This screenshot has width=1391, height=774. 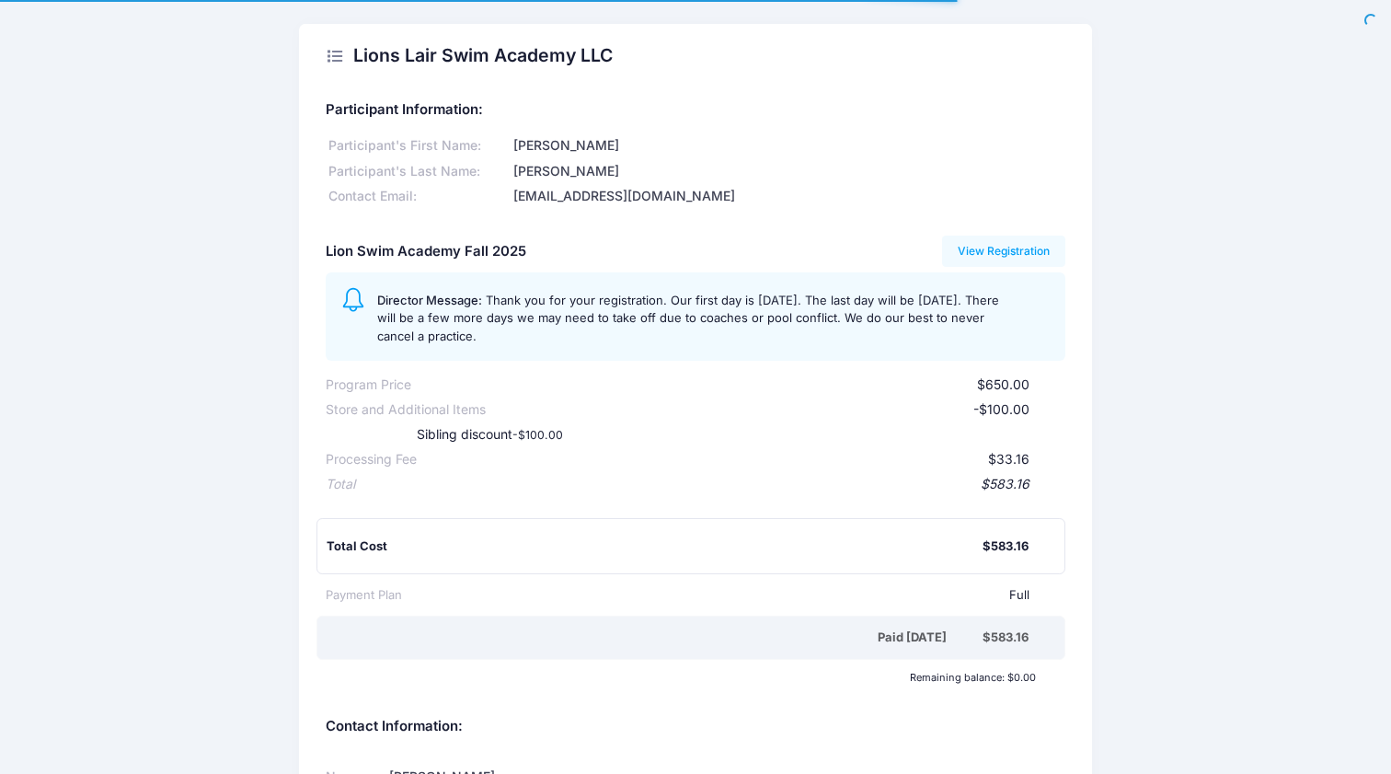 What do you see at coordinates (695, 727) in the screenshot?
I see `h5: Contact Information:` at bounding box center [695, 727].